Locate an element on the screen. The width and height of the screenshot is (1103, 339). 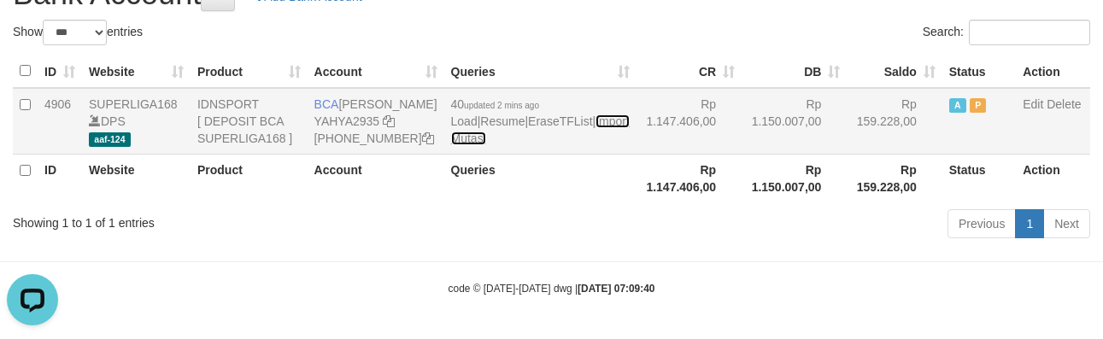
span: Active is located at coordinates (958, 105).